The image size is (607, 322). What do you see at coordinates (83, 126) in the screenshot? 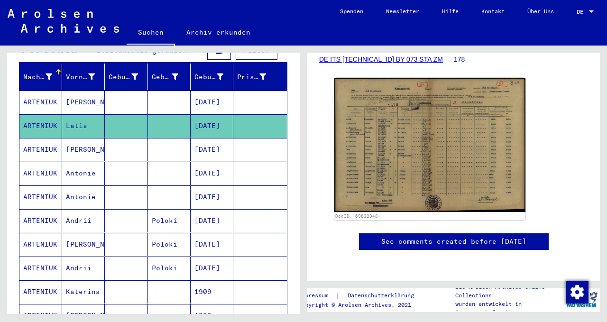
I see `mat-cell: Latis` at bounding box center [83, 126].